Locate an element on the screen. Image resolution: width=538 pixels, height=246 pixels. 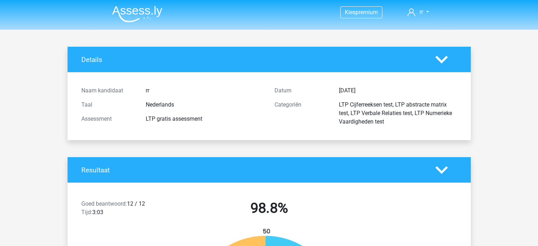
a: Kiespremium is located at coordinates (361, 12).